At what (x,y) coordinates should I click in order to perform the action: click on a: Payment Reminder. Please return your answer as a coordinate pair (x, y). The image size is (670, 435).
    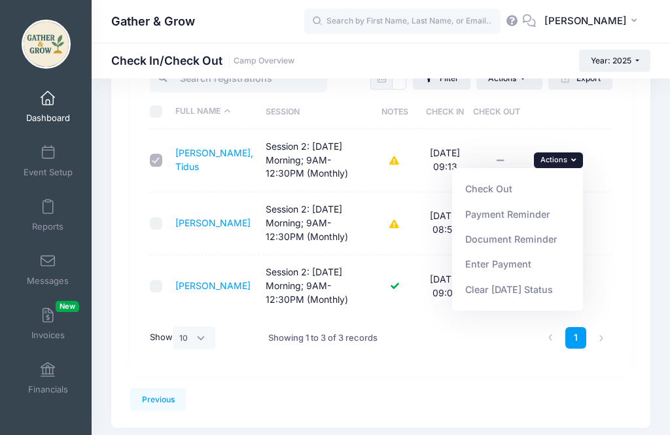
    Looking at the image, I should click on (518, 214).